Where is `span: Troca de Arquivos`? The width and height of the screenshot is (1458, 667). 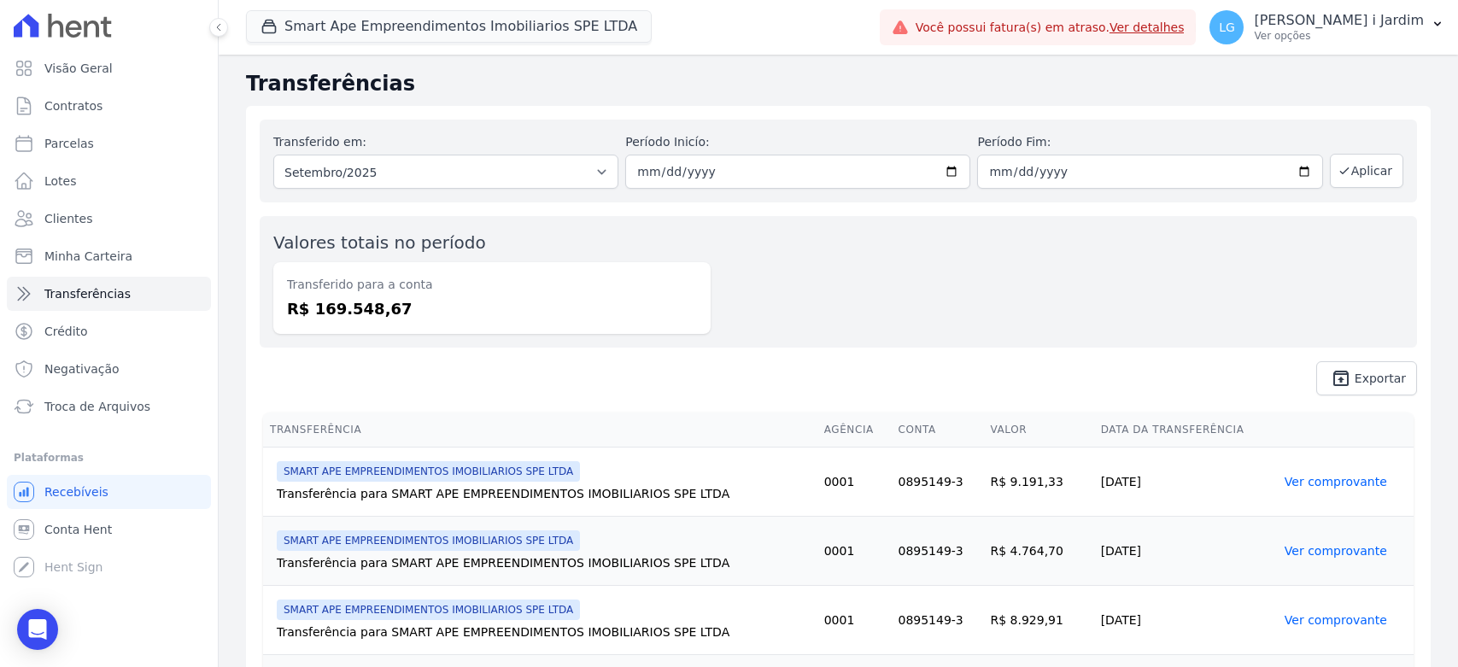 span: Troca de Arquivos is located at coordinates (97, 407).